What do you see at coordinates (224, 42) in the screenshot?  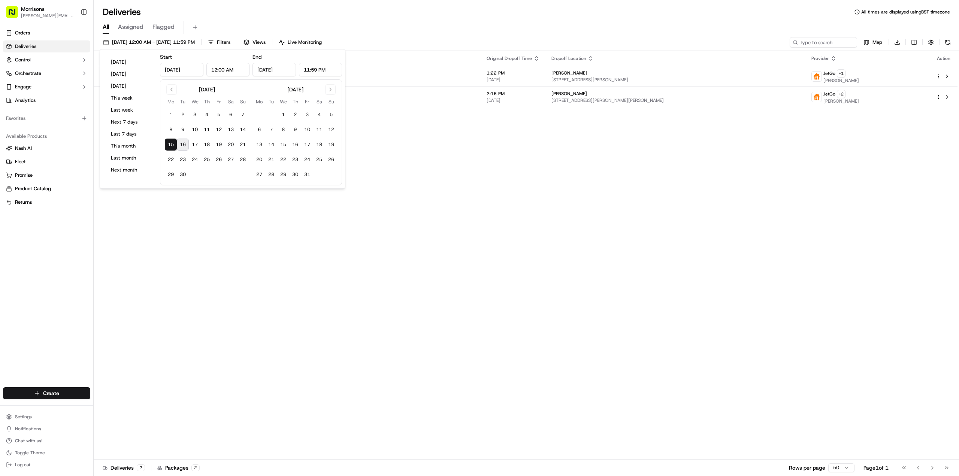 I see `span: Filters` at bounding box center [224, 42].